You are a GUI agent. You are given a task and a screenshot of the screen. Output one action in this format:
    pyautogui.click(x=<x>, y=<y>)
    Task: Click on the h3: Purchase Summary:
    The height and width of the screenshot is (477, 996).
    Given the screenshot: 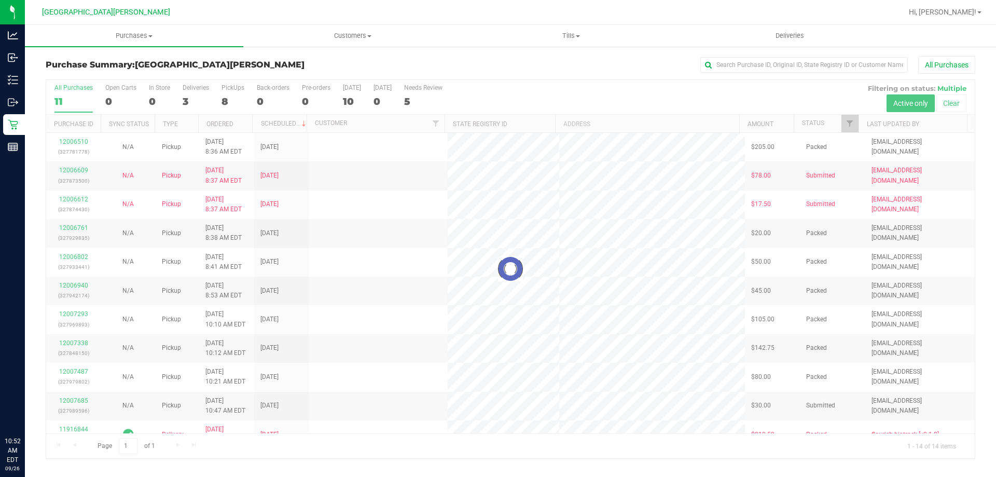 What is the action you would take?
    pyautogui.click(x=200, y=65)
    